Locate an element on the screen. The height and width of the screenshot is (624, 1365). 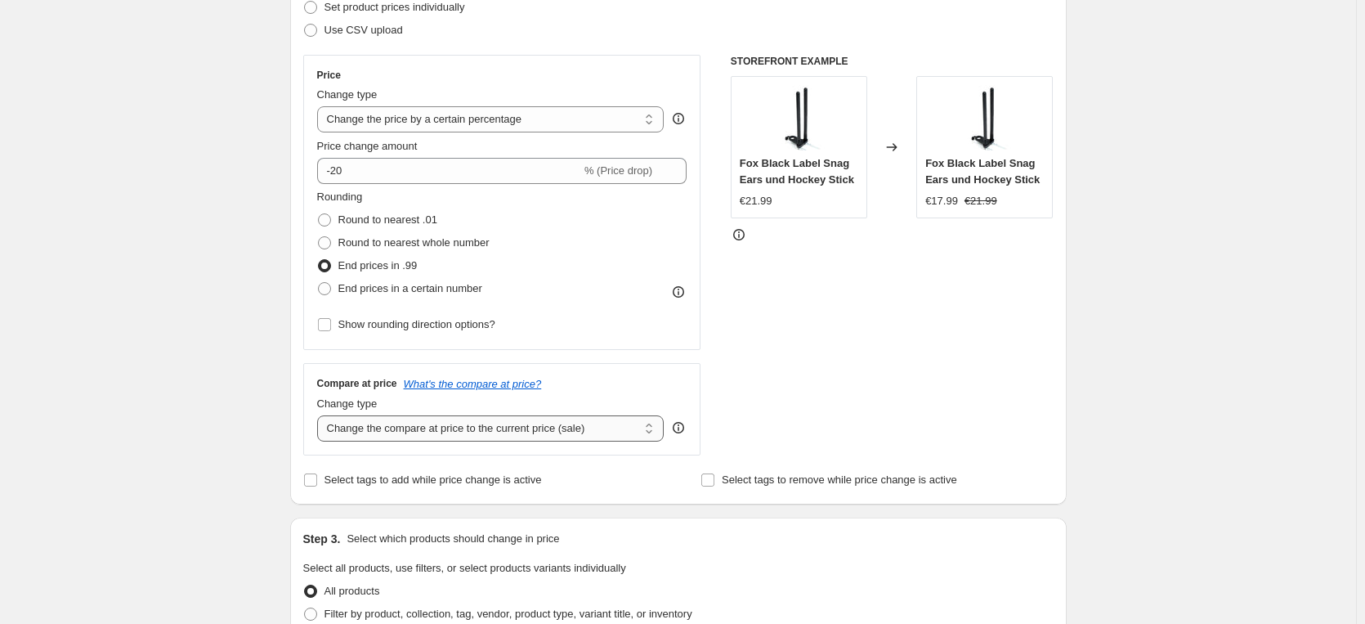
div: €21.99 is located at coordinates (756, 201).